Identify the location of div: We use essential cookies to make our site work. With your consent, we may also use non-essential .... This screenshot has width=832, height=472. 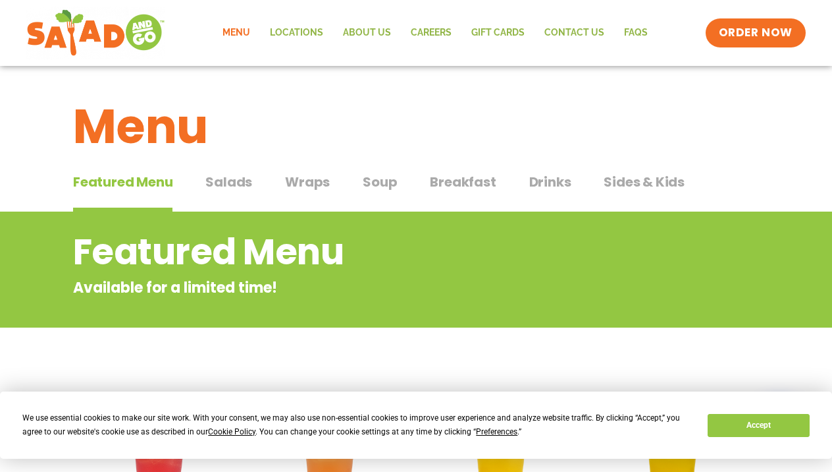
(357, 425).